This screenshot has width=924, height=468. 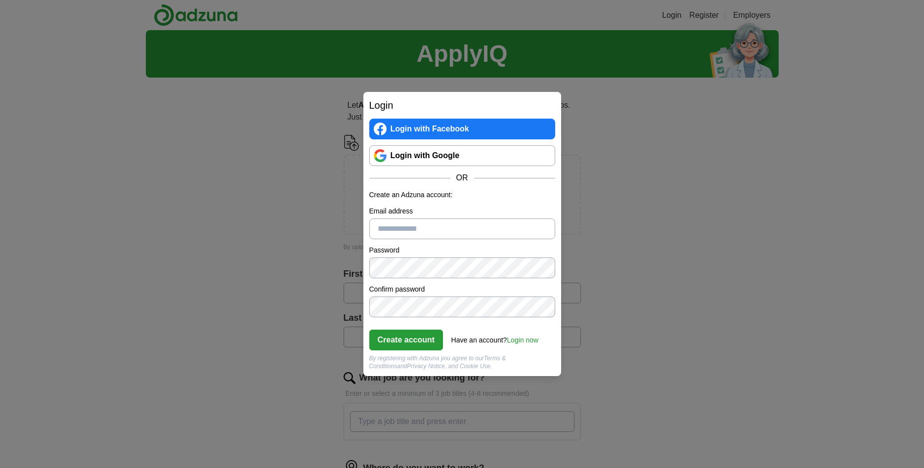 What do you see at coordinates (406, 340) in the screenshot?
I see `button: Create account` at bounding box center [406, 340].